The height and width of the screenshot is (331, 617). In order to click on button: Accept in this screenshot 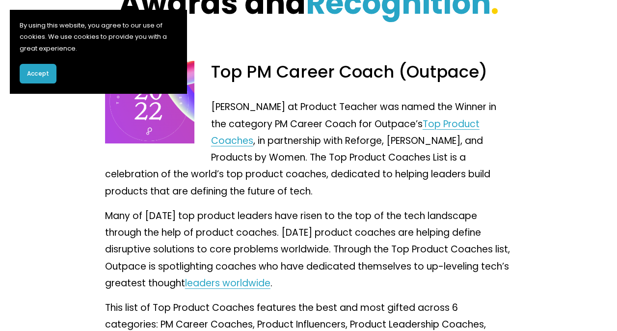, I will do `click(38, 74)`.